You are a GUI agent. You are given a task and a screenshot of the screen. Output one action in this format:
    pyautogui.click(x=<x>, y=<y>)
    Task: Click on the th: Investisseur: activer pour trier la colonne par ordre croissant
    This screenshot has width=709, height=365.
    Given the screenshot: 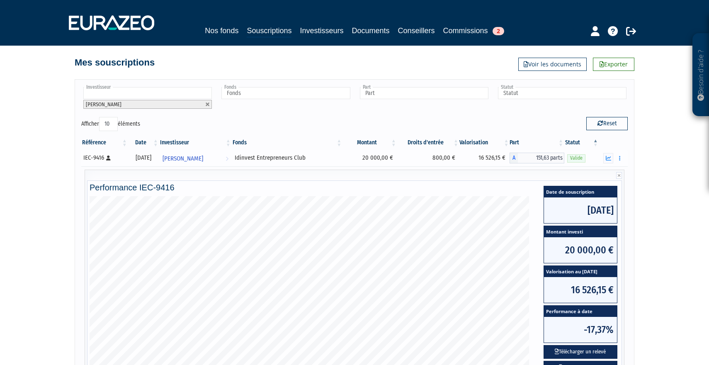 What is the action you would take?
    pyautogui.click(x=195, y=143)
    